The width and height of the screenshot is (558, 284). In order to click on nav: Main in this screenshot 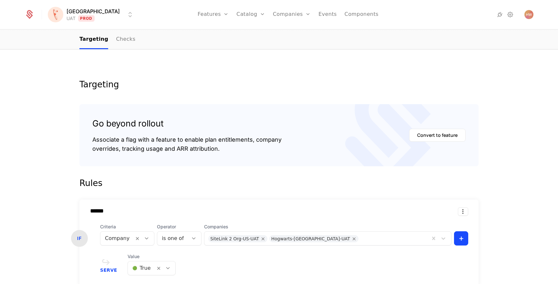, I will do `click(279, 39)`.